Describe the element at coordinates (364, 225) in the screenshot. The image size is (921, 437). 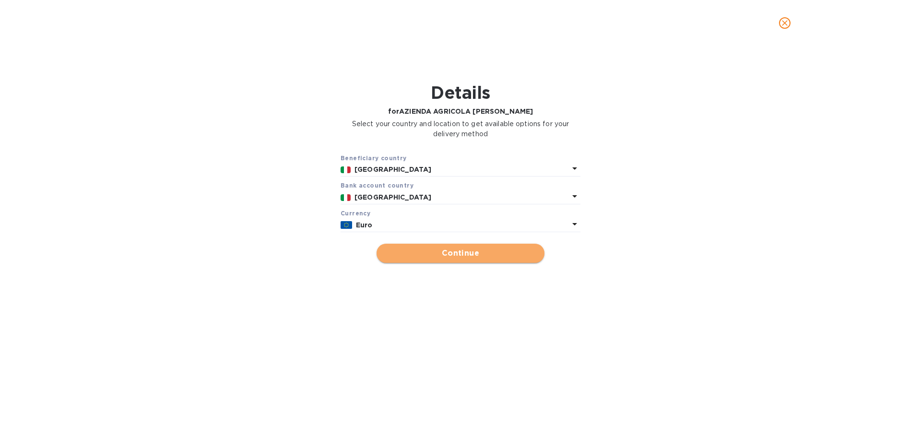
I see `b: Euro` at that location.